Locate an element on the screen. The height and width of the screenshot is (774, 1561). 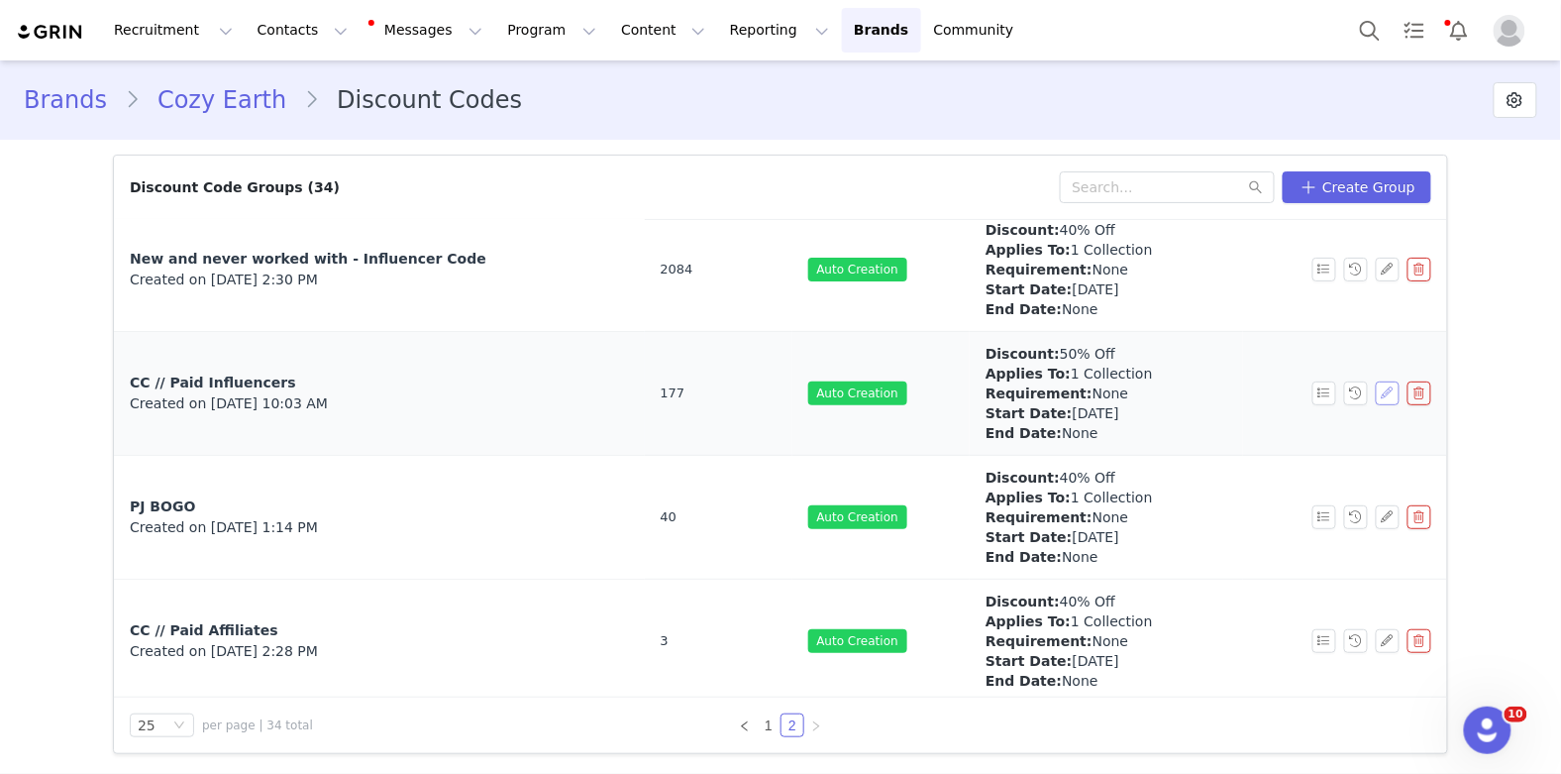
button: Content is located at coordinates (663, 30).